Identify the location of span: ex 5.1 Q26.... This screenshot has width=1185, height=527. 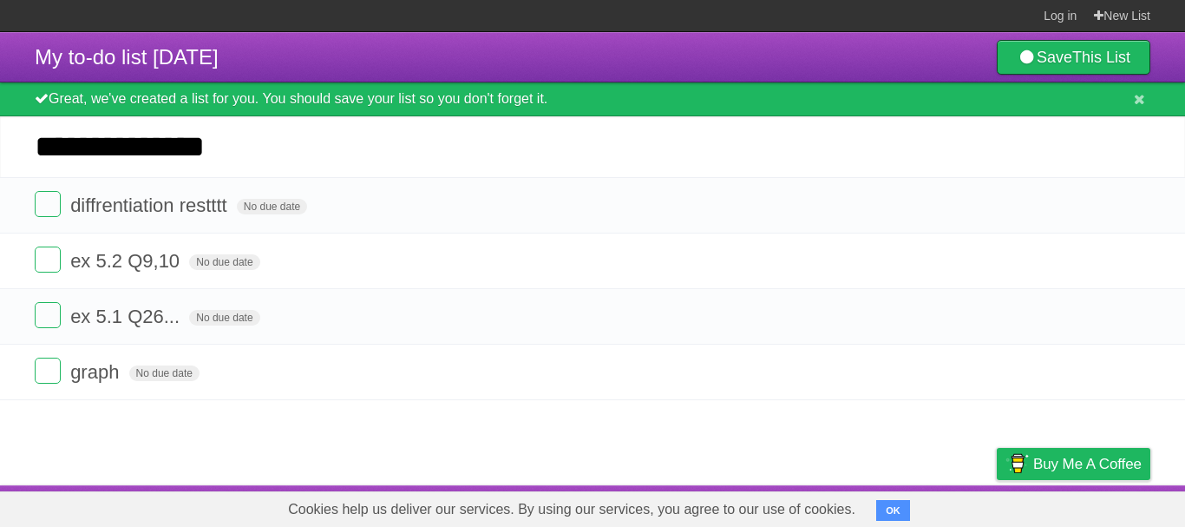
(127, 316).